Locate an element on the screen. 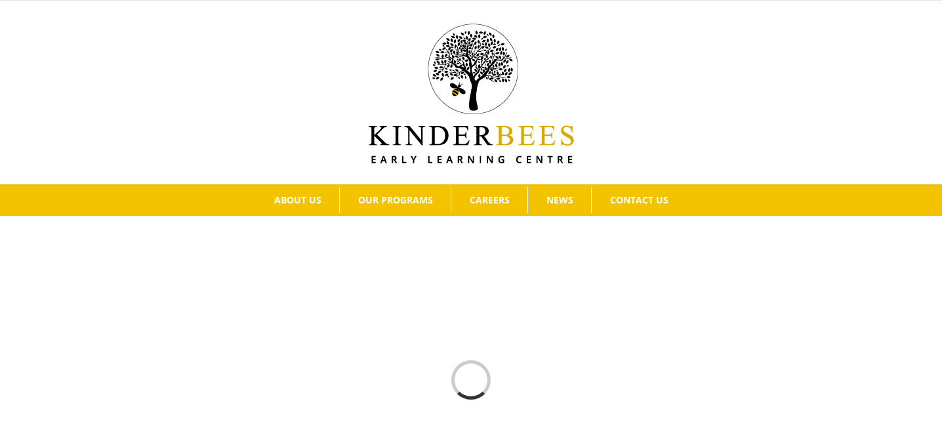 Image resolution: width=942 pixels, height=439 pixels. span: CONTACT US is located at coordinates (639, 200).